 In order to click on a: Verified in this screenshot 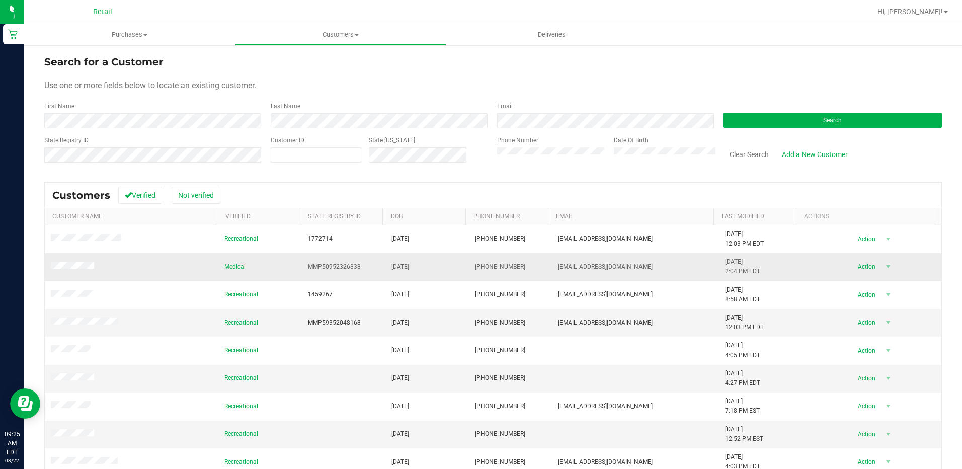, I will do `click(238, 216)`.